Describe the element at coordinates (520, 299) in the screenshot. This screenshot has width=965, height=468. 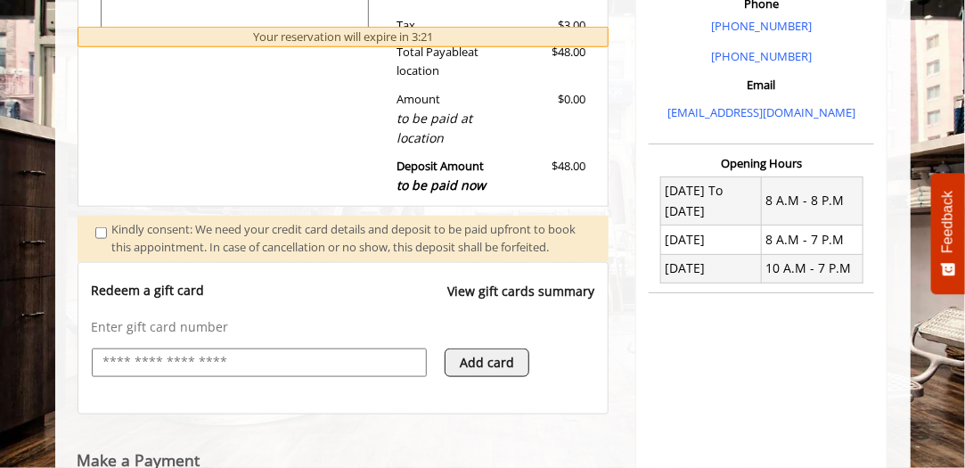
I see `a: View gift cards summary` at that location.